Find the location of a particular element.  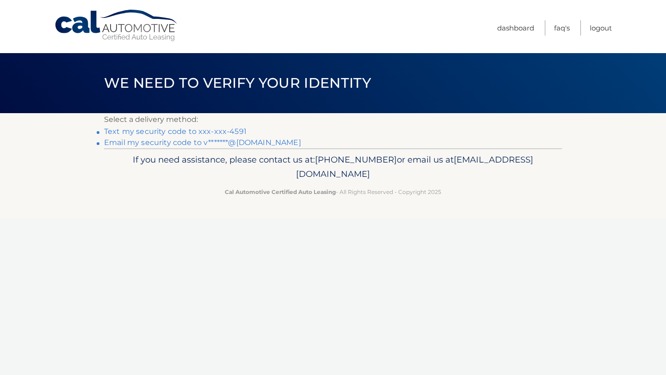

a: Cal Automotive is located at coordinates (116, 25).